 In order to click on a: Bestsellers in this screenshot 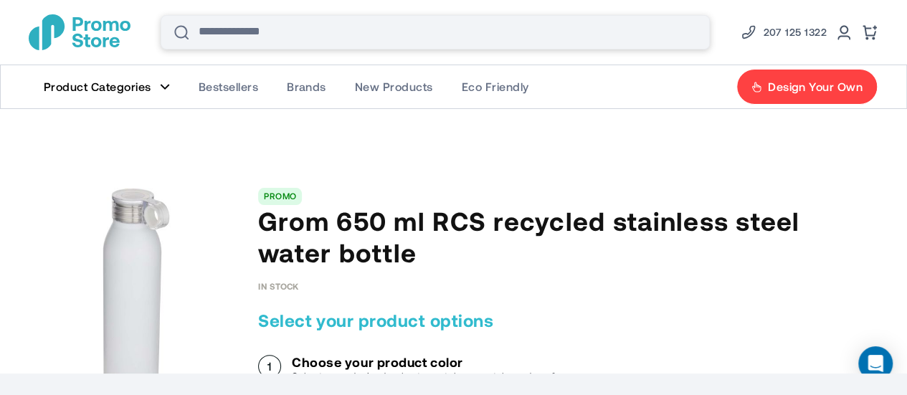, I will do `click(228, 87)`.